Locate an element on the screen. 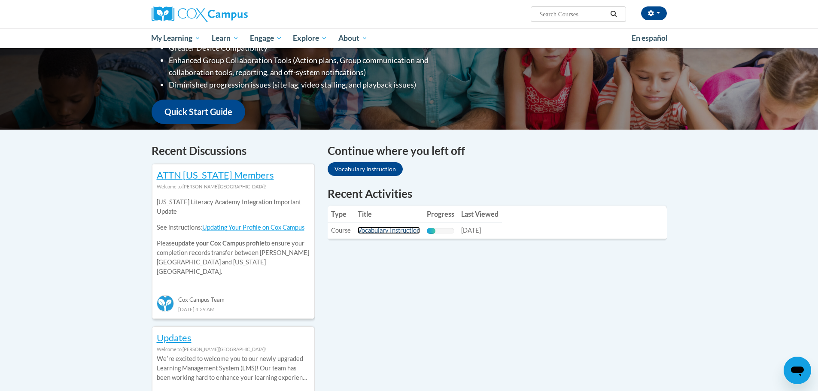 The height and width of the screenshot is (391, 818). span: Engage is located at coordinates (266, 38).